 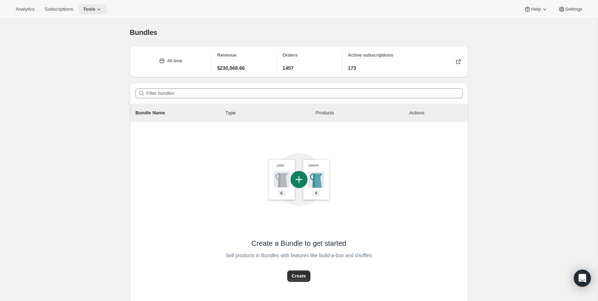 I want to click on span: Active subscriptions, so click(x=371, y=55).